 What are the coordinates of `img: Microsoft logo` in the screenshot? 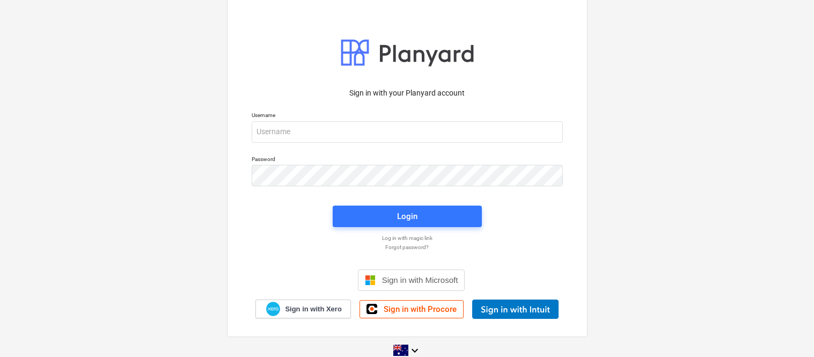 It's located at (370, 280).